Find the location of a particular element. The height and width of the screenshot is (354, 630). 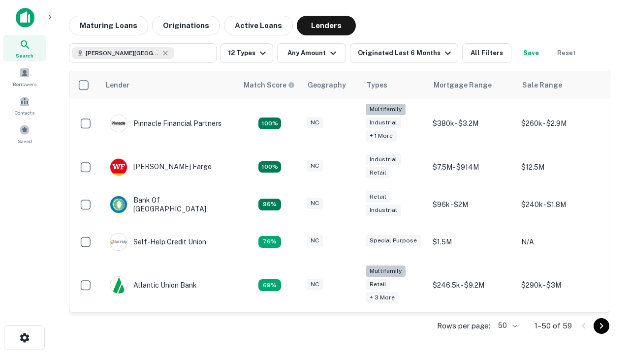

div: Matching Properties: 15, hasApolloMatch: undefined is located at coordinates (270, 167).